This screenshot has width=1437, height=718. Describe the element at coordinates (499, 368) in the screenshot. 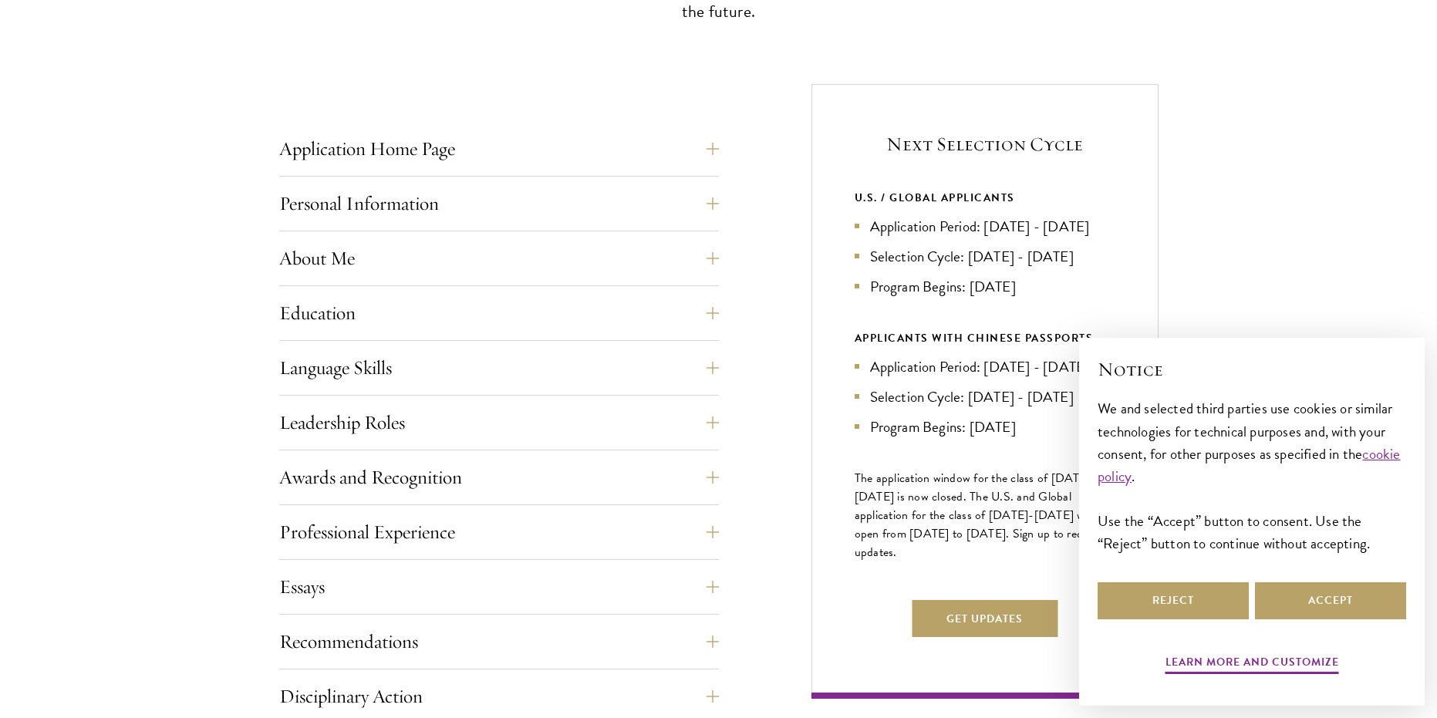

I see `button: Language Skills` at that location.